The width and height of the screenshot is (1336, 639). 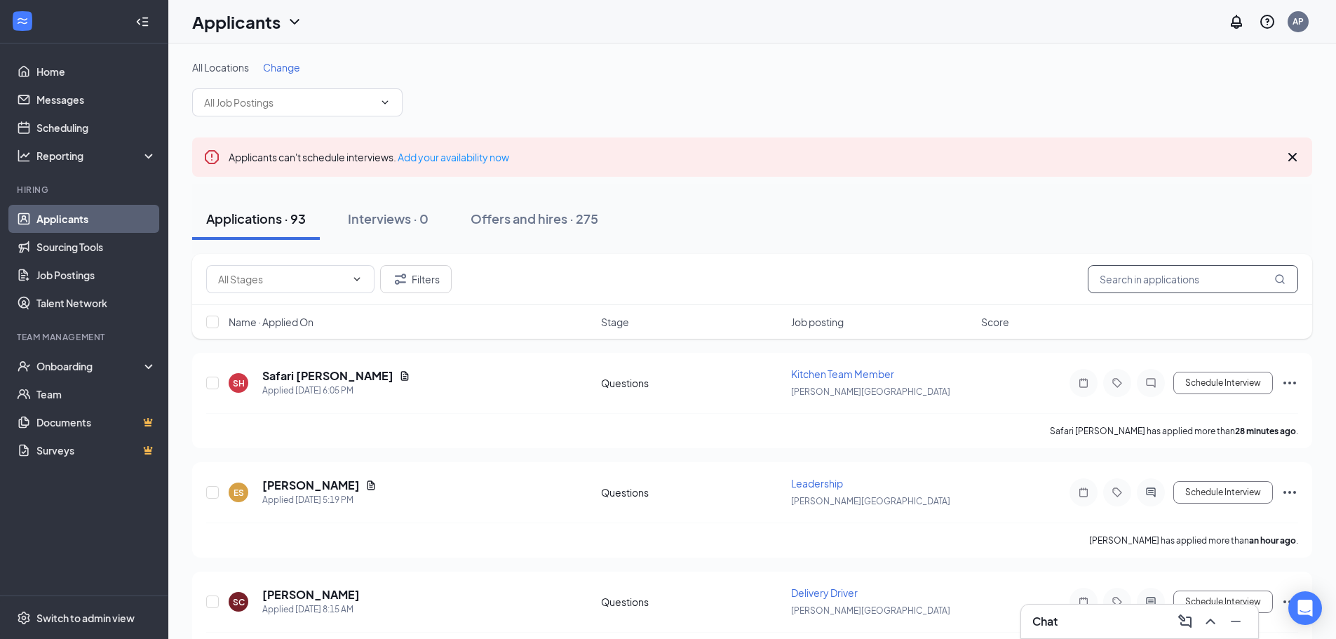 What do you see at coordinates (86, 618) in the screenshot?
I see `div: Switch to admin view` at bounding box center [86, 618].